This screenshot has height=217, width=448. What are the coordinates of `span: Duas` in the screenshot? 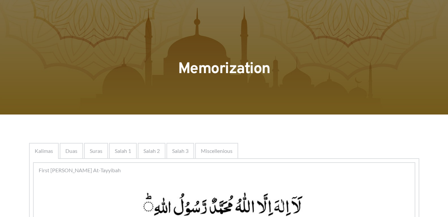 It's located at (71, 151).